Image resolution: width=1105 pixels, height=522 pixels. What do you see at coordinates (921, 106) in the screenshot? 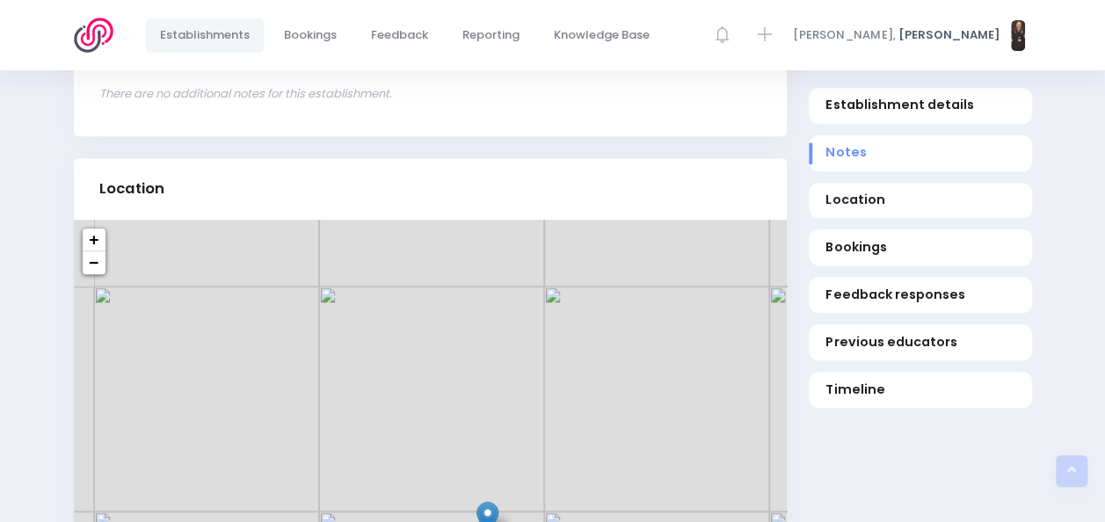
I see `a: Establishment details` at bounding box center [921, 106].